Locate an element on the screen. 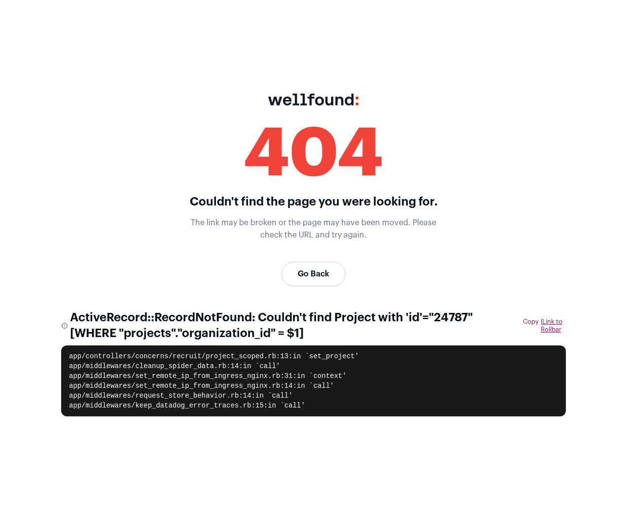  button: Copy is located at coordinates (531, 322).